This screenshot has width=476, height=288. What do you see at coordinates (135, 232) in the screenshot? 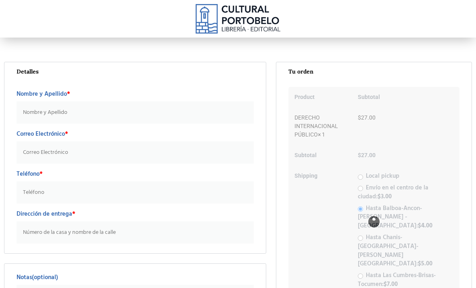
I see `input: Número de la casa y nombre de la calle` at bounding box center [135, 232].